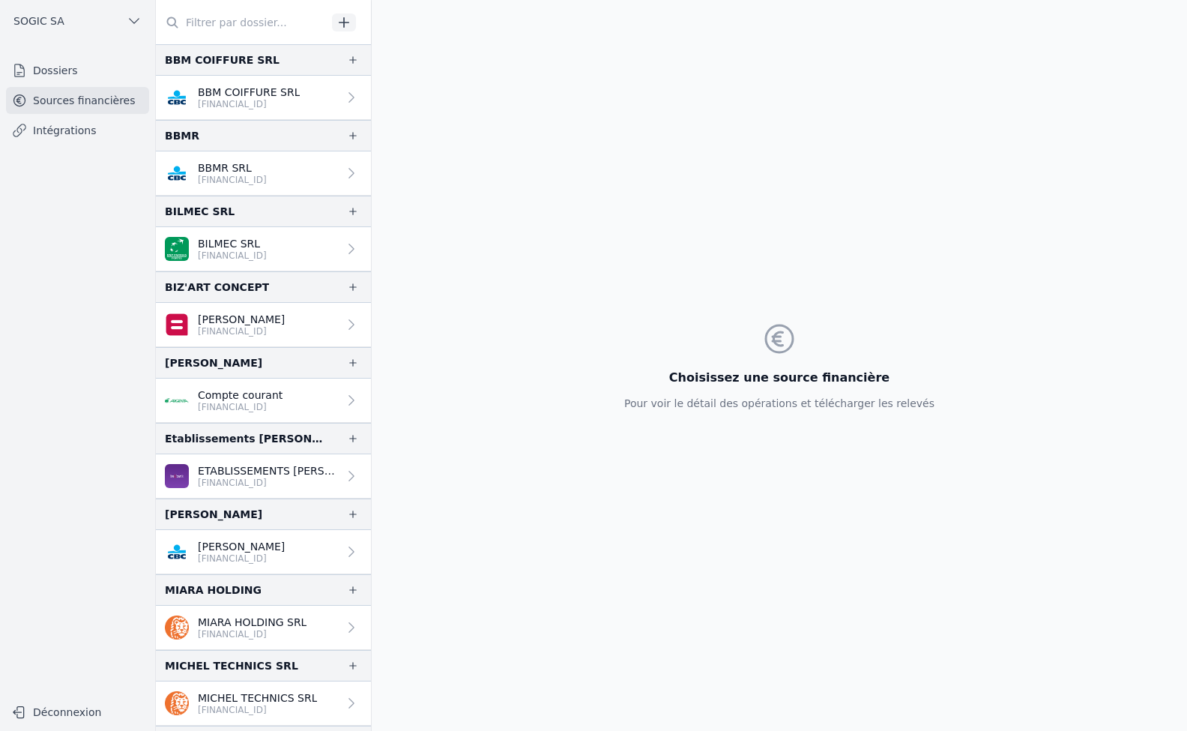  I want to click on a: Dossiers, so click(77, 70).